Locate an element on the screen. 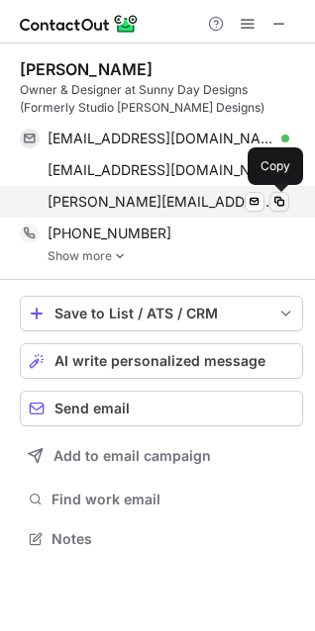  span: Add to email campaign is located at coordinates (132, 456).